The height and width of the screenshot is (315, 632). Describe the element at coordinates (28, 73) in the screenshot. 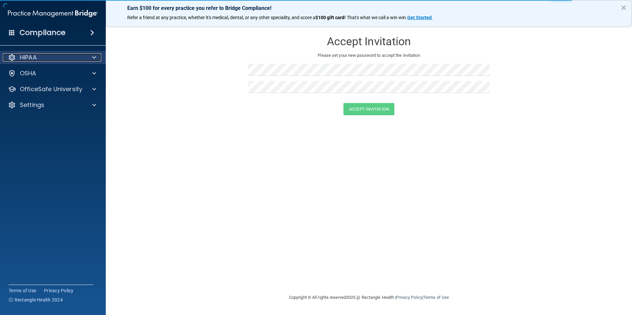

I see `p: OSHA` at that location.